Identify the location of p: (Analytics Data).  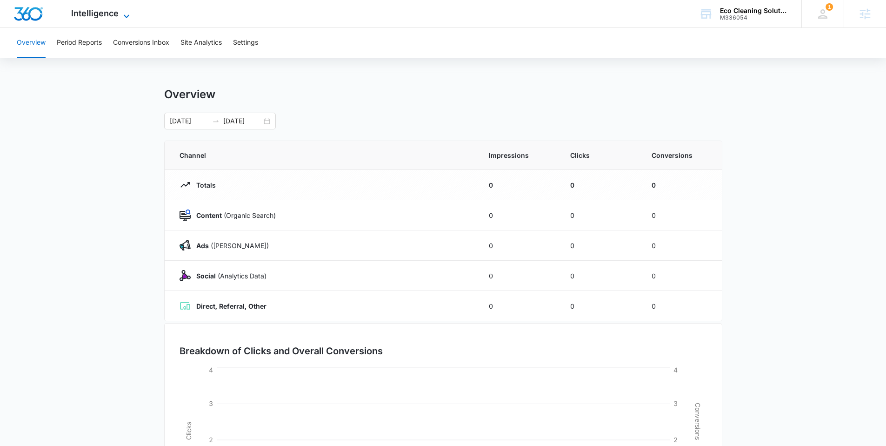
(228, 275).